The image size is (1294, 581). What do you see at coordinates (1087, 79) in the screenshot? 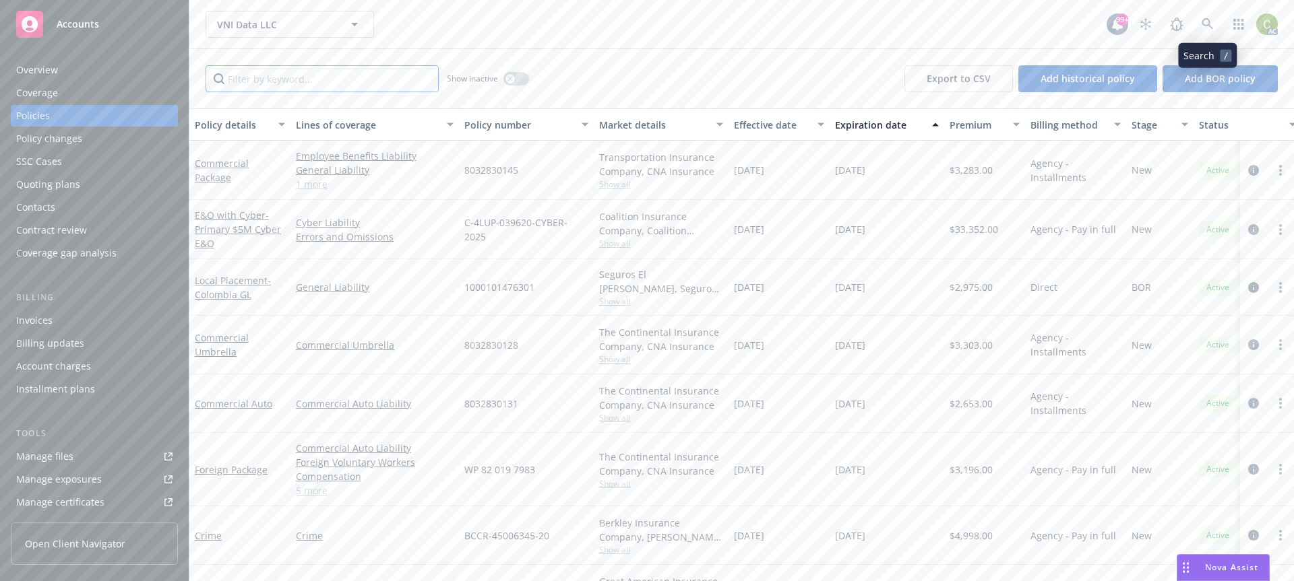
I see `button: Add historical policy` at bounding box center [1087, 79].